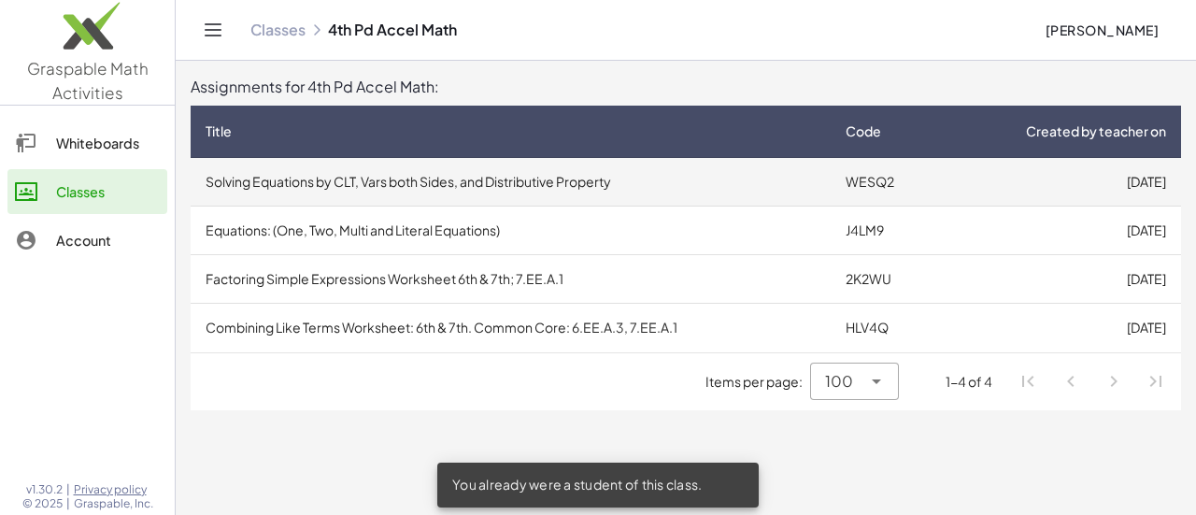  What do you see at coordinates (885, 182) in the screenshot?
I see `td: WESQ2` at bounding box center [885, 182].